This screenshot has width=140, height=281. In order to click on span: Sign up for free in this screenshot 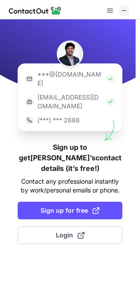, I will do `click(70, 211)`.